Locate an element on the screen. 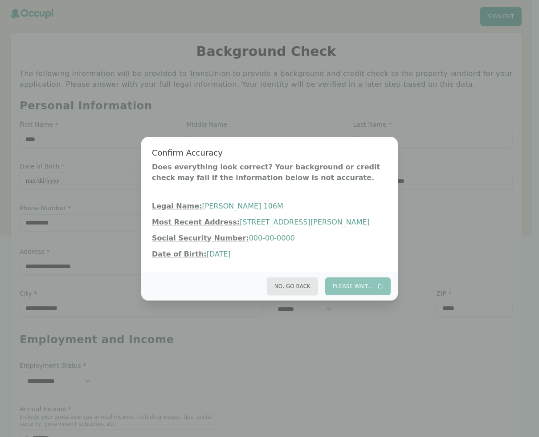 This screenshot has width=539, height=437. span: Legal Name: is located at coordinates (177, 206).